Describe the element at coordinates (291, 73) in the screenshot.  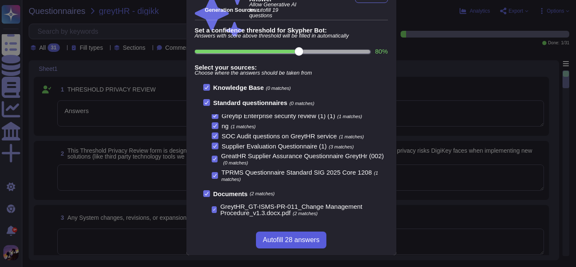
I see `span: Choose where the answers should be taken from` at that location.